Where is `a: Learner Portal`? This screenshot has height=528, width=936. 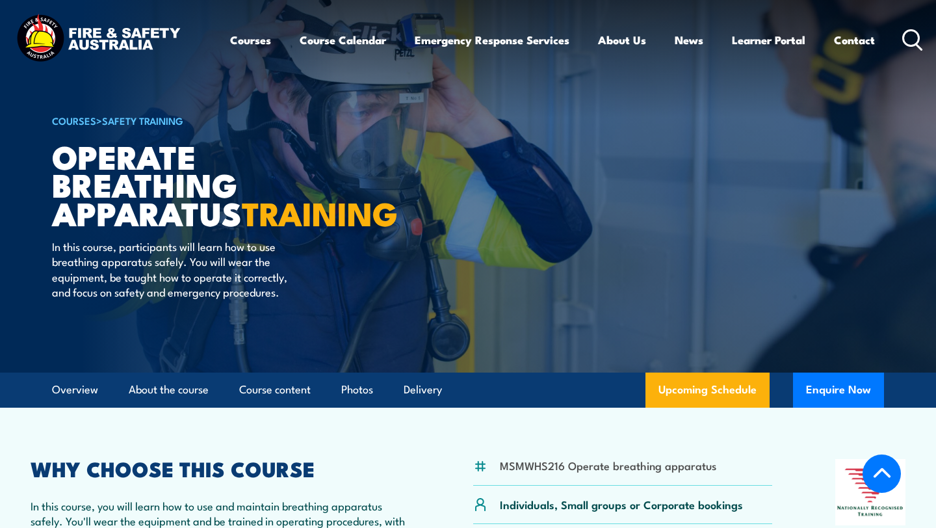
a: Learner Portal is located at coordinates (768, 40).